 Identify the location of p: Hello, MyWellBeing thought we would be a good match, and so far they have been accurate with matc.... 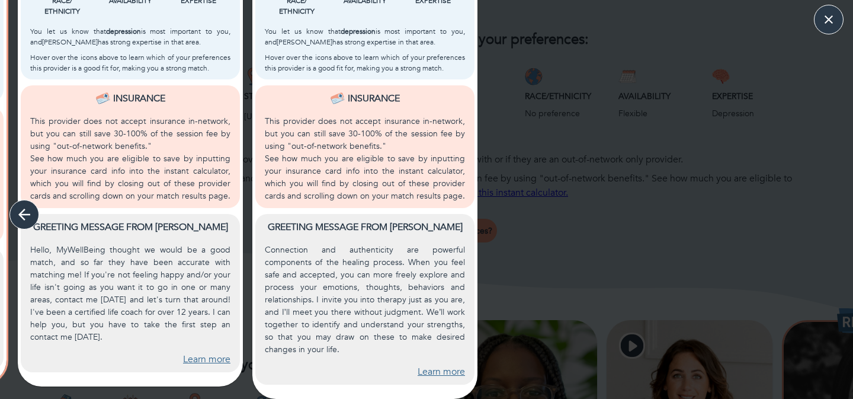
(130, 293).